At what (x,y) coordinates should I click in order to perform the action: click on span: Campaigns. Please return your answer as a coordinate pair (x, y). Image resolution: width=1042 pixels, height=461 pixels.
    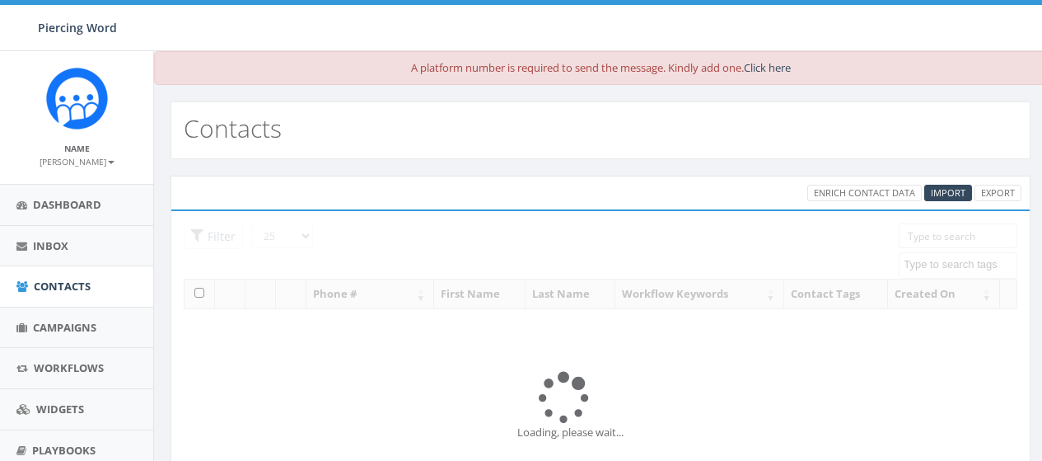
    Looking at the image, I should click on (64, 327).